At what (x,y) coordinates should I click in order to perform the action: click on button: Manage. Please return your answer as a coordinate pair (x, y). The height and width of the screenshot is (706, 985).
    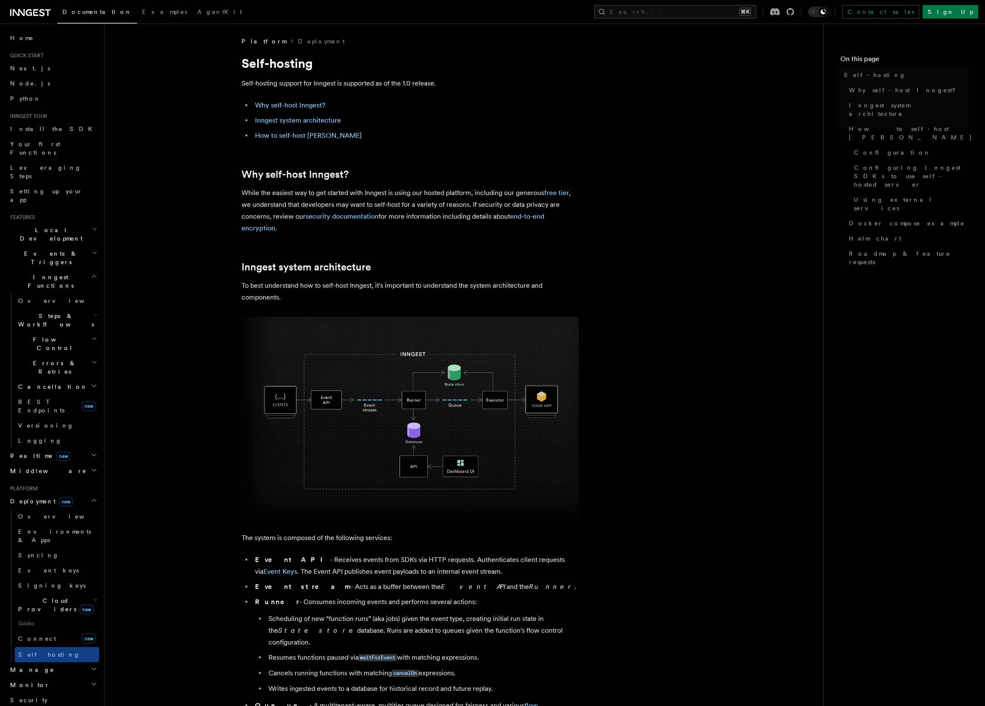
    Looking at the image, I should click on (53, 670).